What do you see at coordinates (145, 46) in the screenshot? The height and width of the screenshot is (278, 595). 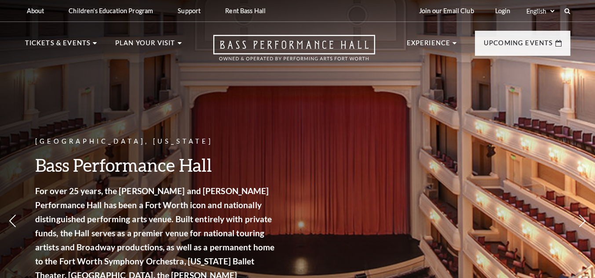 I see `p: Plan Your Visit` at bounding box center [145, 46].